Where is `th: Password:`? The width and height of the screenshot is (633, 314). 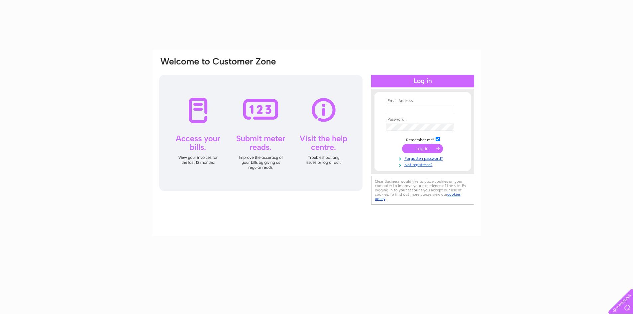 th: Password: is located at coordinates (423, 120).